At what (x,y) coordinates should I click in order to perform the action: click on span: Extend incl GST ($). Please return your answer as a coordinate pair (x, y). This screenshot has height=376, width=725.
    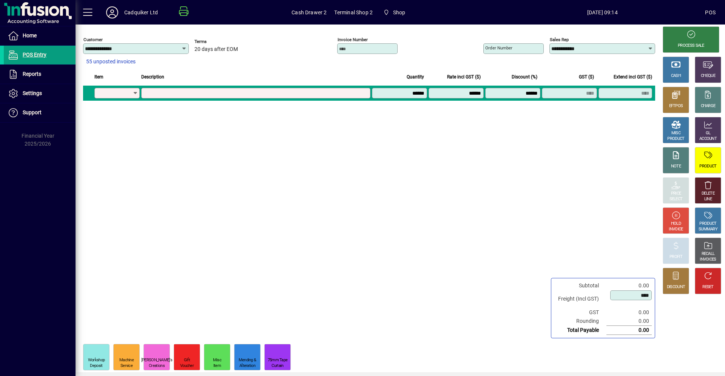
    Looking at the image, I should click on (633, 77).